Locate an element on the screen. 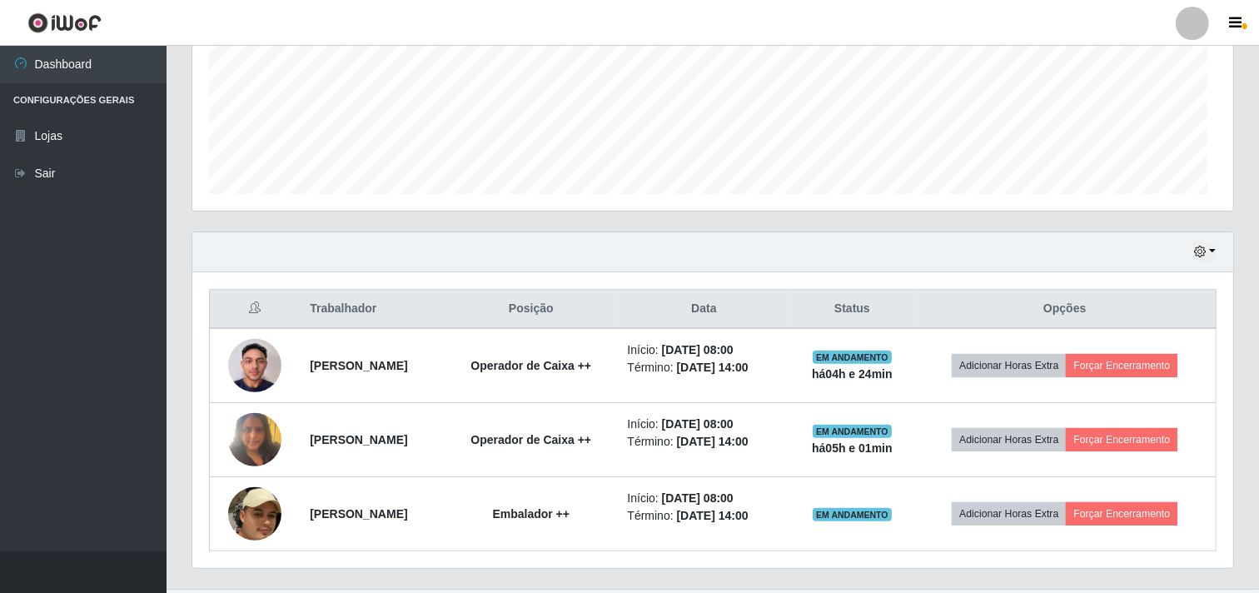 The height and width of the screenshot is (593, 1259). th: Opções is located at coordinates (1064, 309).